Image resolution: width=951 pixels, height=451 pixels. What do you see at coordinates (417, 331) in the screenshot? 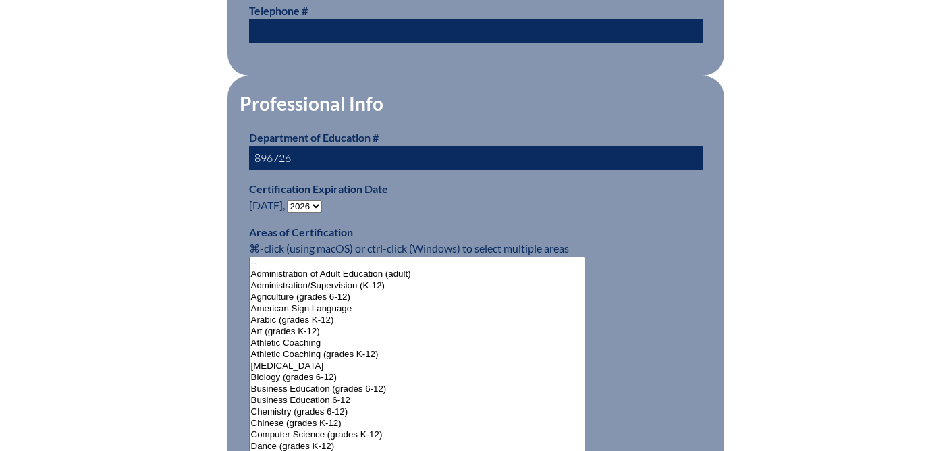
I see `option: Art (grades K-12)` at bounding box center [417, 331].